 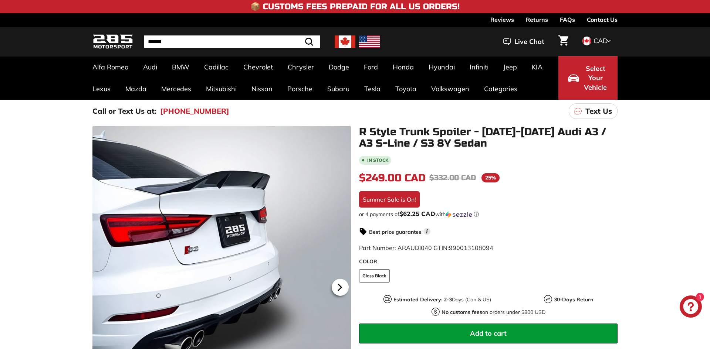 What do you see at coordinates (529, 42) in the screenshot?
I see `span: Live Chat` at bounding box center [529, 42].